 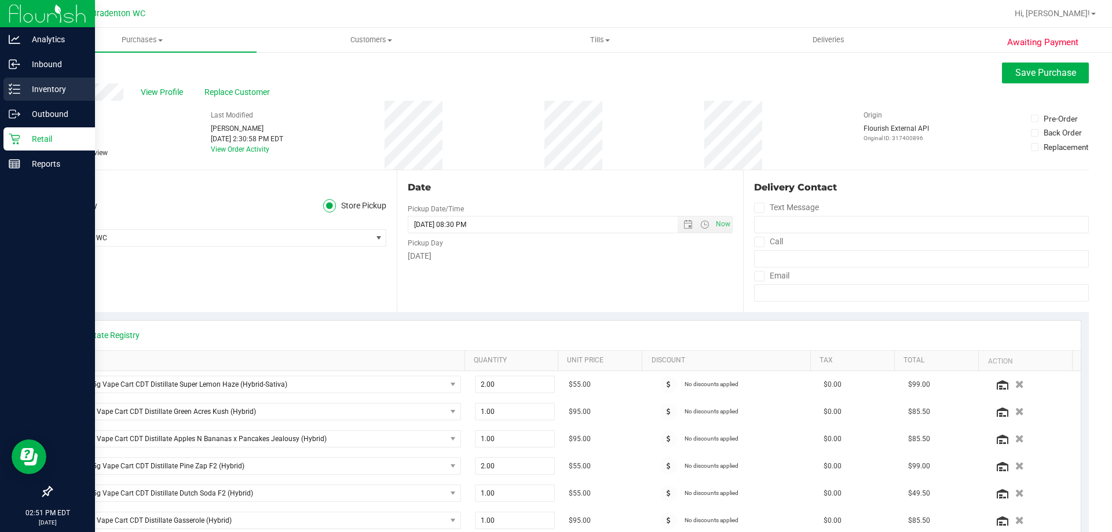 What do you see at coordinates (371, 40) in the screenshot?
I see `a: Customers` at bounding box center [371, 40].